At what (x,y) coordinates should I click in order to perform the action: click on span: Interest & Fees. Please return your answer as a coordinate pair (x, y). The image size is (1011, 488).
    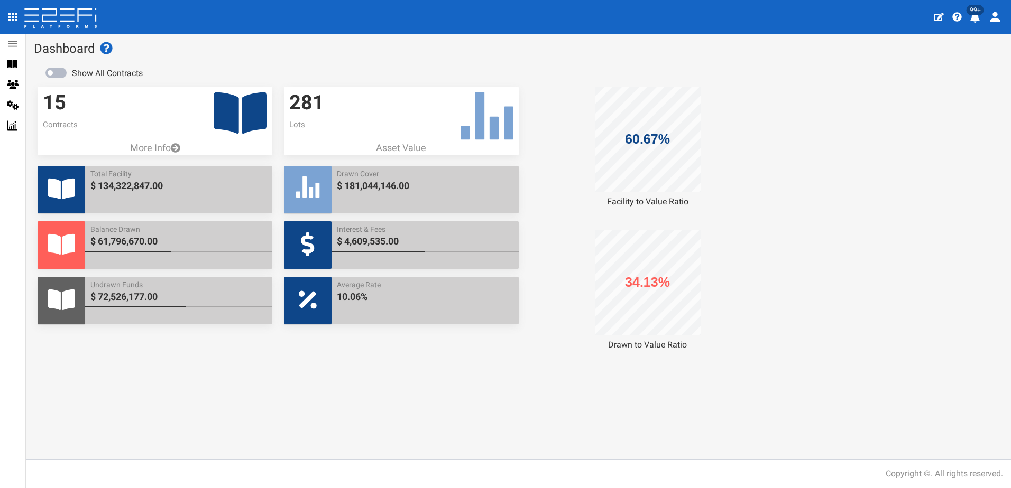
    Looking at the image, I should click on (425, 229).